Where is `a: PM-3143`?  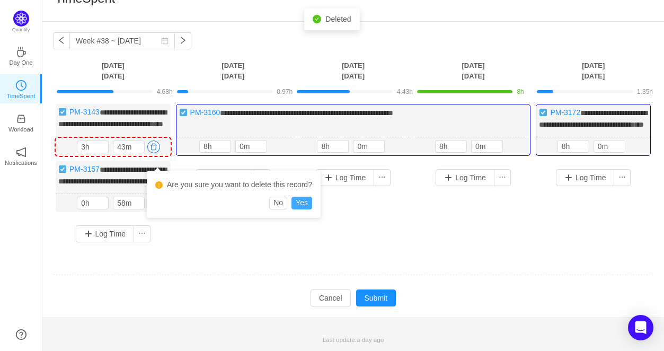 a: PM-3143 is located at coordinates (84, 112).